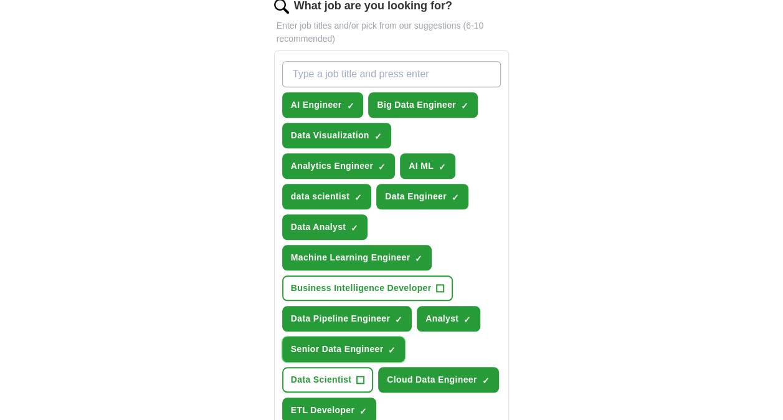  I want to click on p: Enter job titles and/or pick from our suggestions (6-10 recommended), so click(392, 32).